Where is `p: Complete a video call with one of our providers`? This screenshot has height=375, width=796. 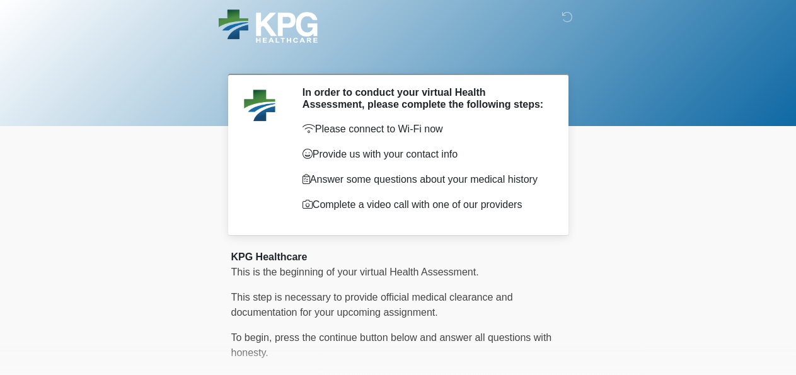 p: Complete a video call with one of our providers is located at coordinates (424, 205).